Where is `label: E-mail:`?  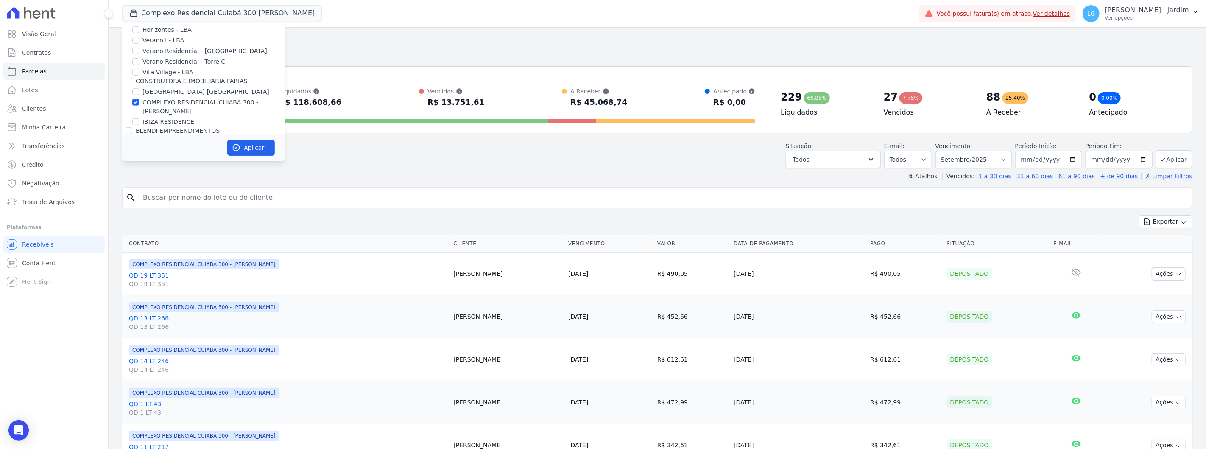 label: E-mail: is located at coordinates (894, 146).